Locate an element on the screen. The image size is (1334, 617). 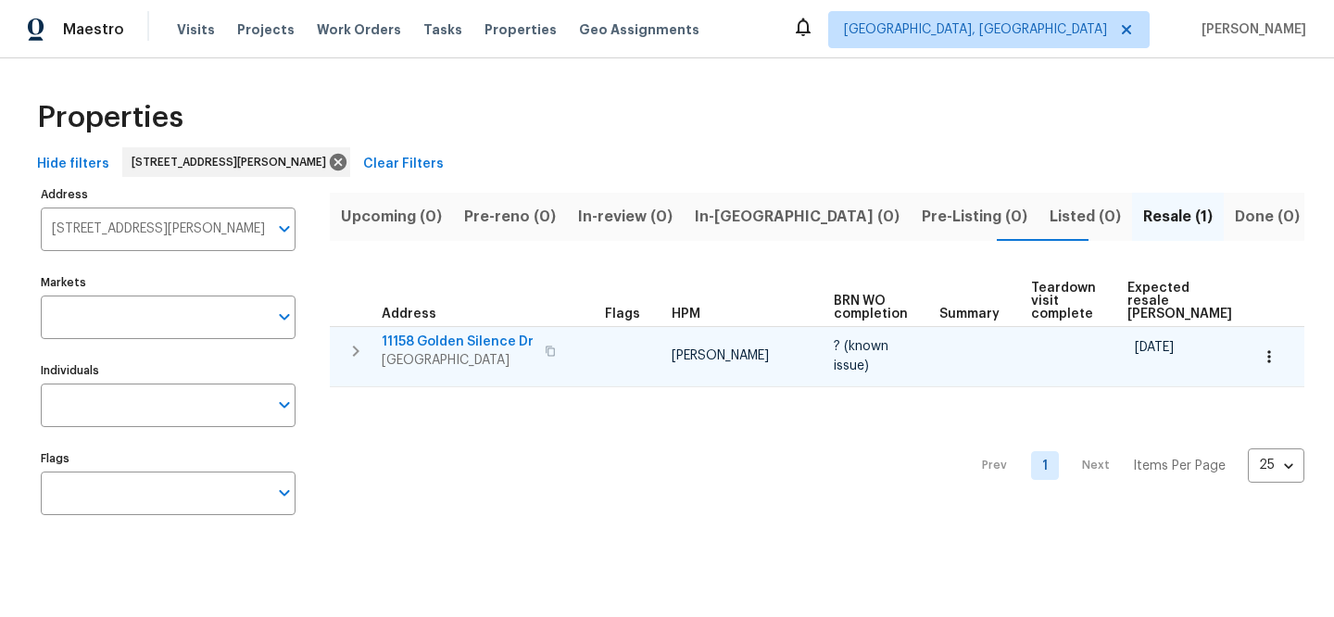
span: Upcoming (0) is located at coordinates (391, 217).